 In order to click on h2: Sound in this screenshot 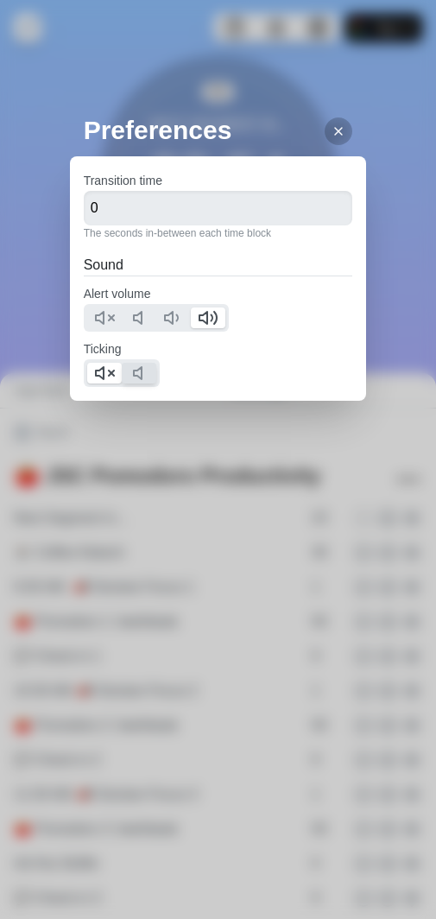, I will do `click(218, 265)`.